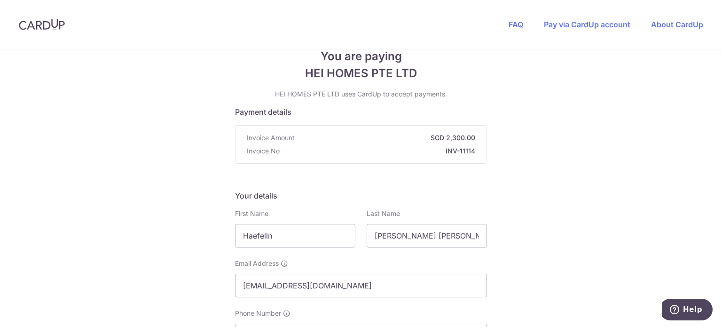 This screenshot has height=327, width=722. I want to click on input: Email address, so click(361, 286).